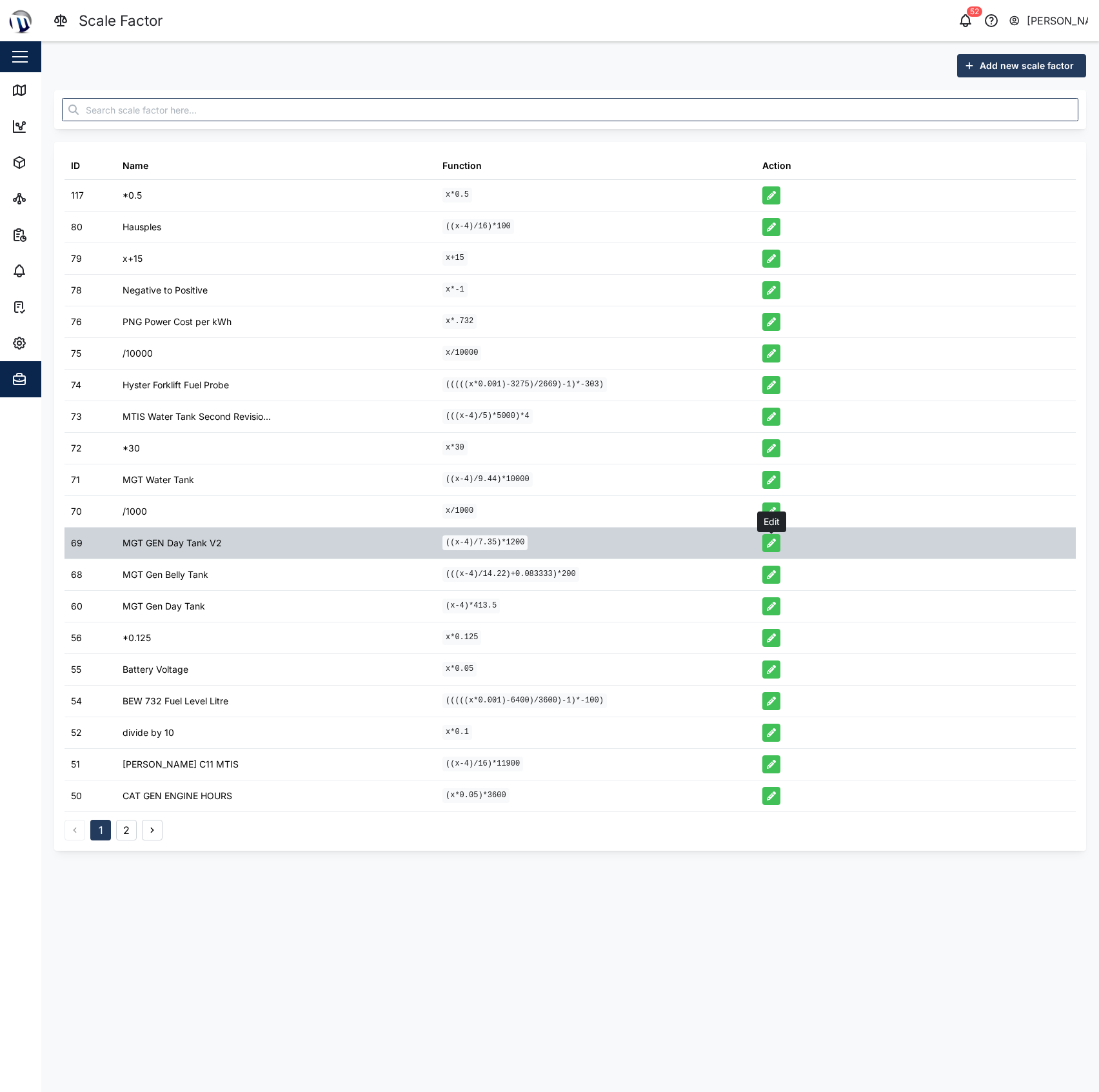  Describe the element at coordinates (53, 271) in the screenshot. I see `div: Alarms` at that location.